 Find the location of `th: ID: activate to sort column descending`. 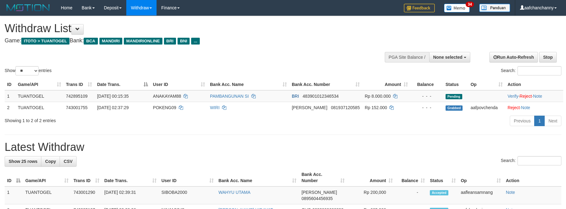

th: ID: activate to sort column descending is located at coordinates (14, 177).